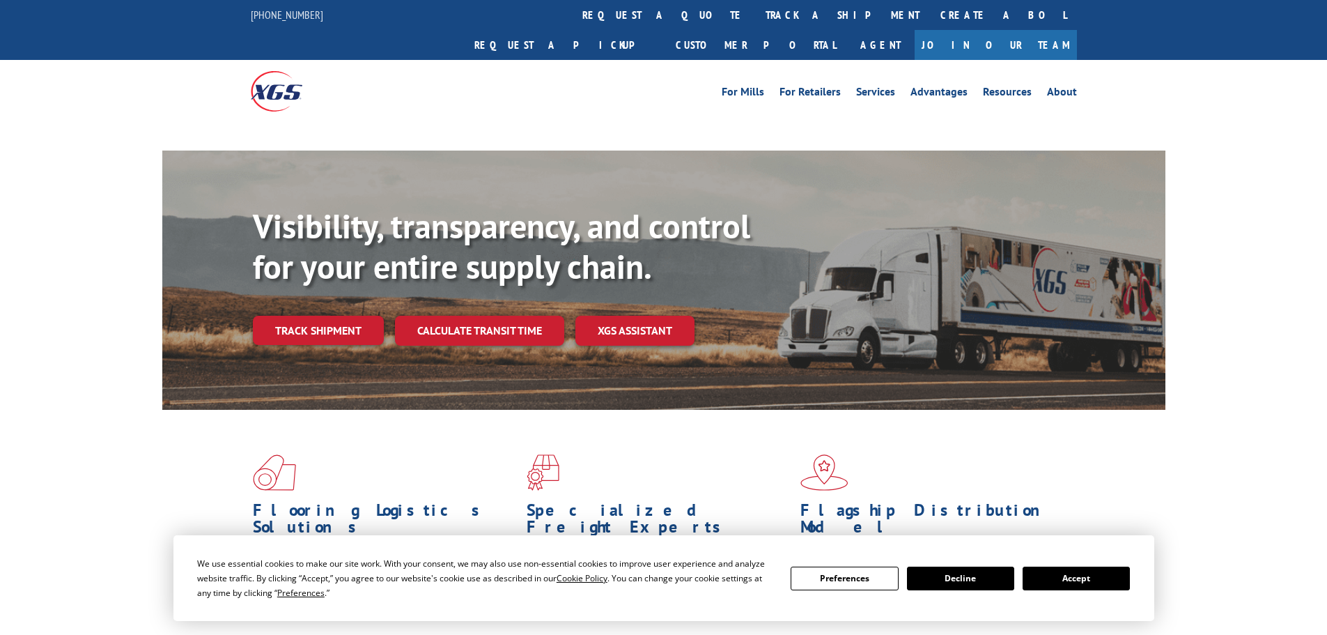 The image size is (1327, 635). I want to click on a: Track shipment, so click(318, 330).